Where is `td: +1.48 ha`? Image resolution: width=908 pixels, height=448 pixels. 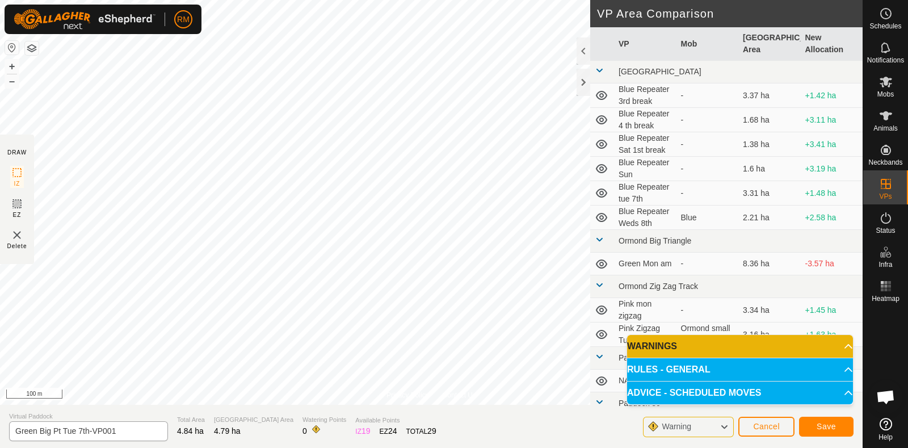
td: +1.48 ha is located at coordinates (832, 193).